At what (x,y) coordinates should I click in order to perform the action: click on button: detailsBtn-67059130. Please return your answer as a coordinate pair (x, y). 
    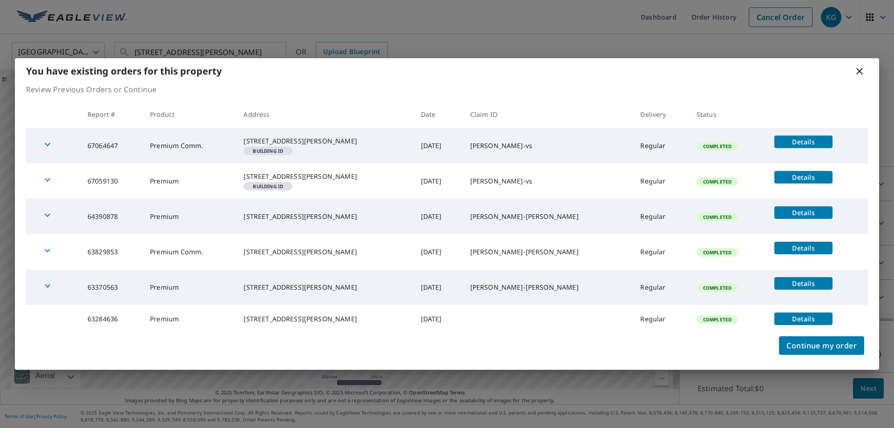
    Looking at the image, I should click on (803, 177).